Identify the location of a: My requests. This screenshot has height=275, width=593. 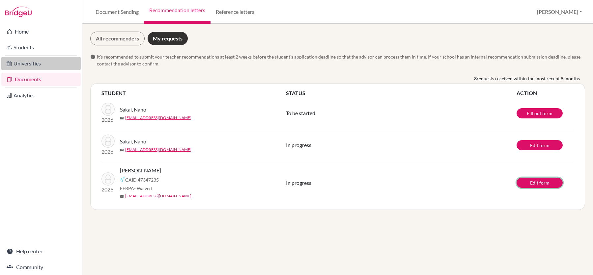
(168, 39).